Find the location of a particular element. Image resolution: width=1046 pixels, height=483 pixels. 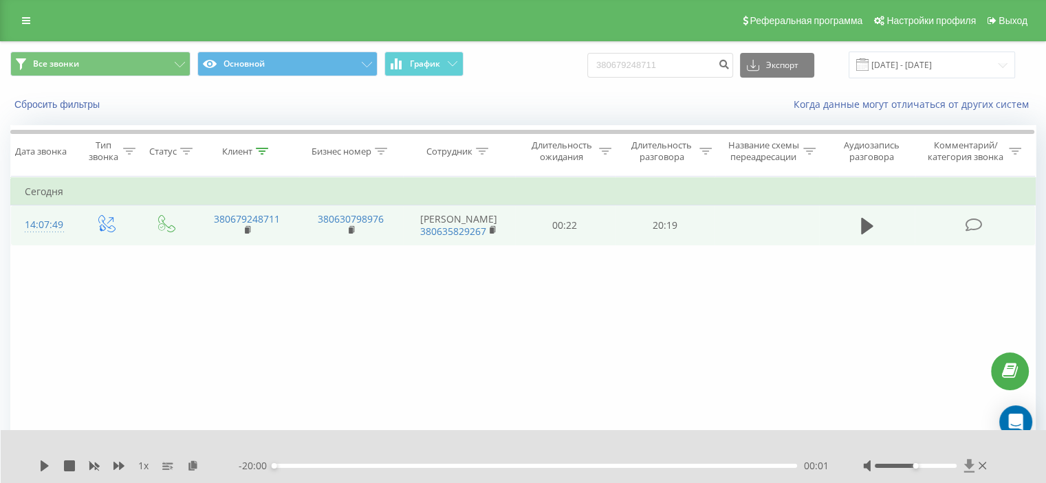

span: График is located at coordinates (425, 64).